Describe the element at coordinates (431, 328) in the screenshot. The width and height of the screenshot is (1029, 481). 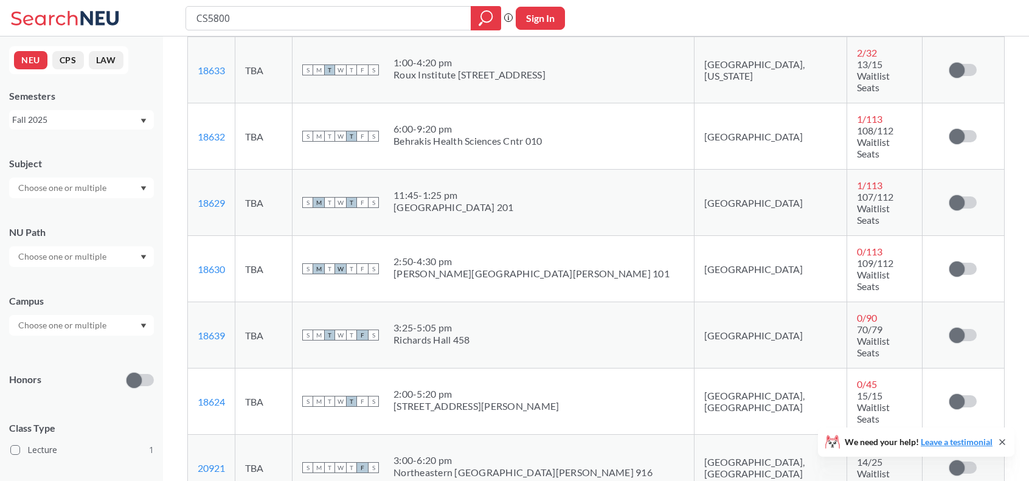
I see `div: 3:25 - 5:05 pm` at that location.